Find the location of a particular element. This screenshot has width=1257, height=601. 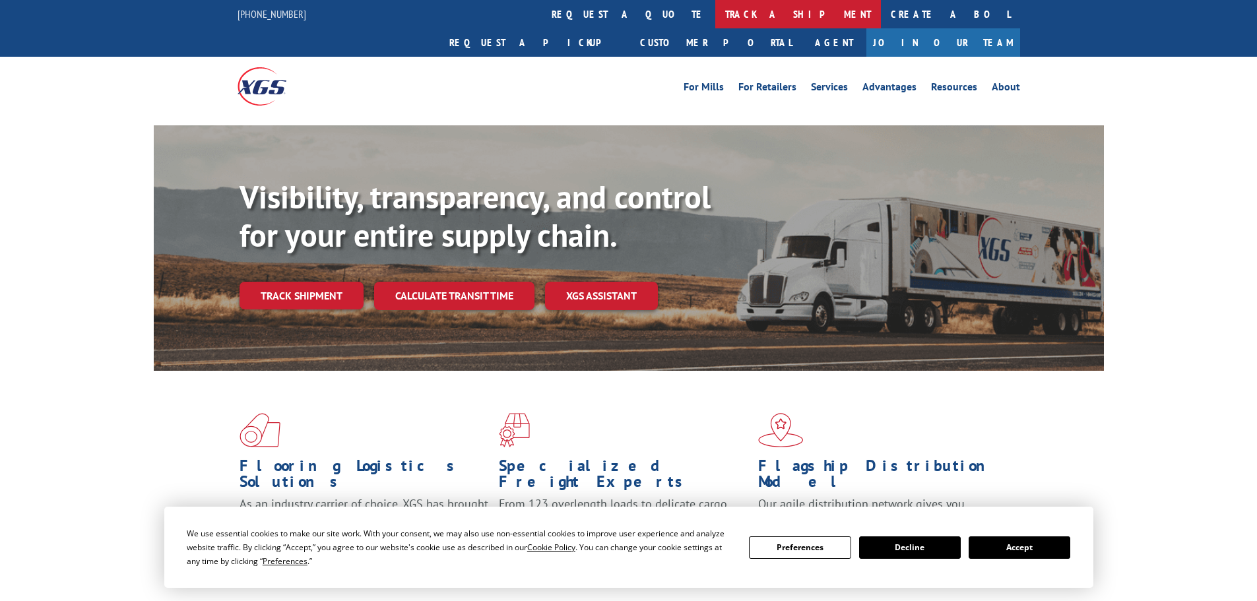

span: Preferences is located at coordinates (285, 561).